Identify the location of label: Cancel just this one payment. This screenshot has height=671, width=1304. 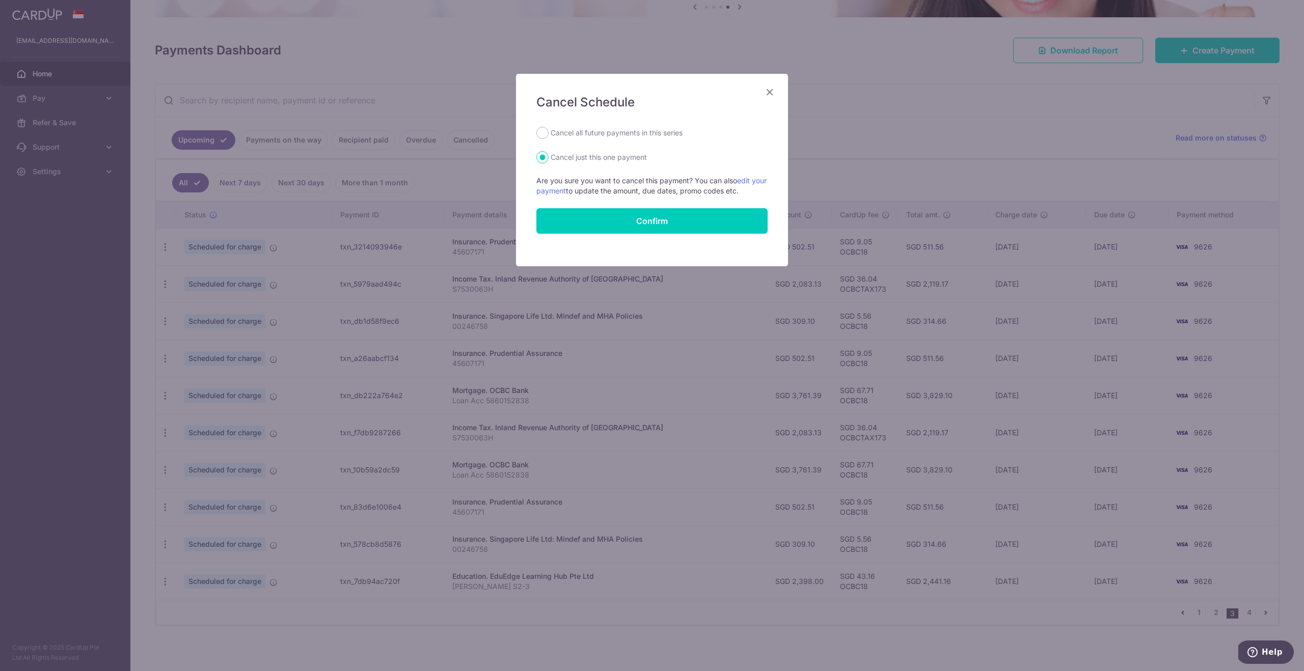
(598, 157).